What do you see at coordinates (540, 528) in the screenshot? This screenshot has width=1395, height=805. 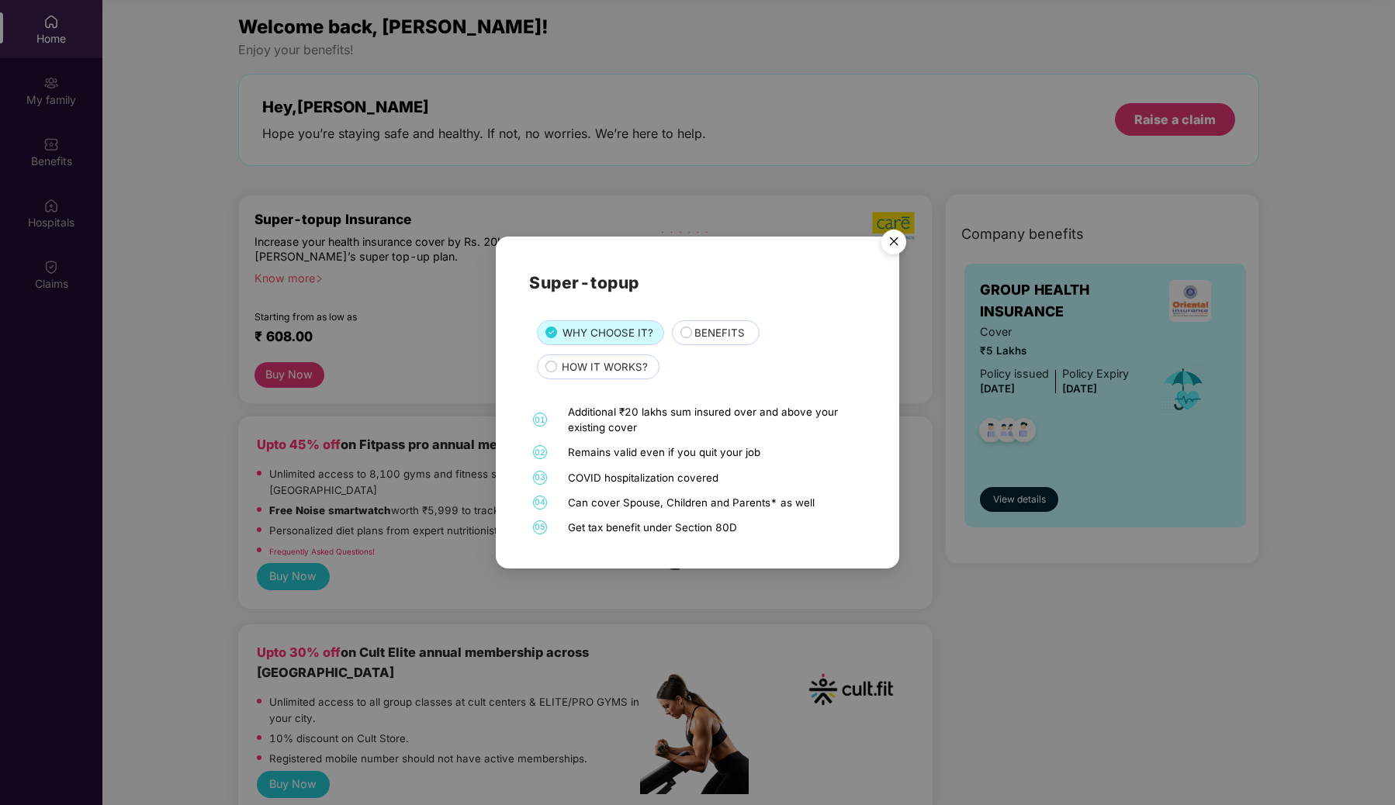 I see `span: 05` at bounding box center [540, 528].